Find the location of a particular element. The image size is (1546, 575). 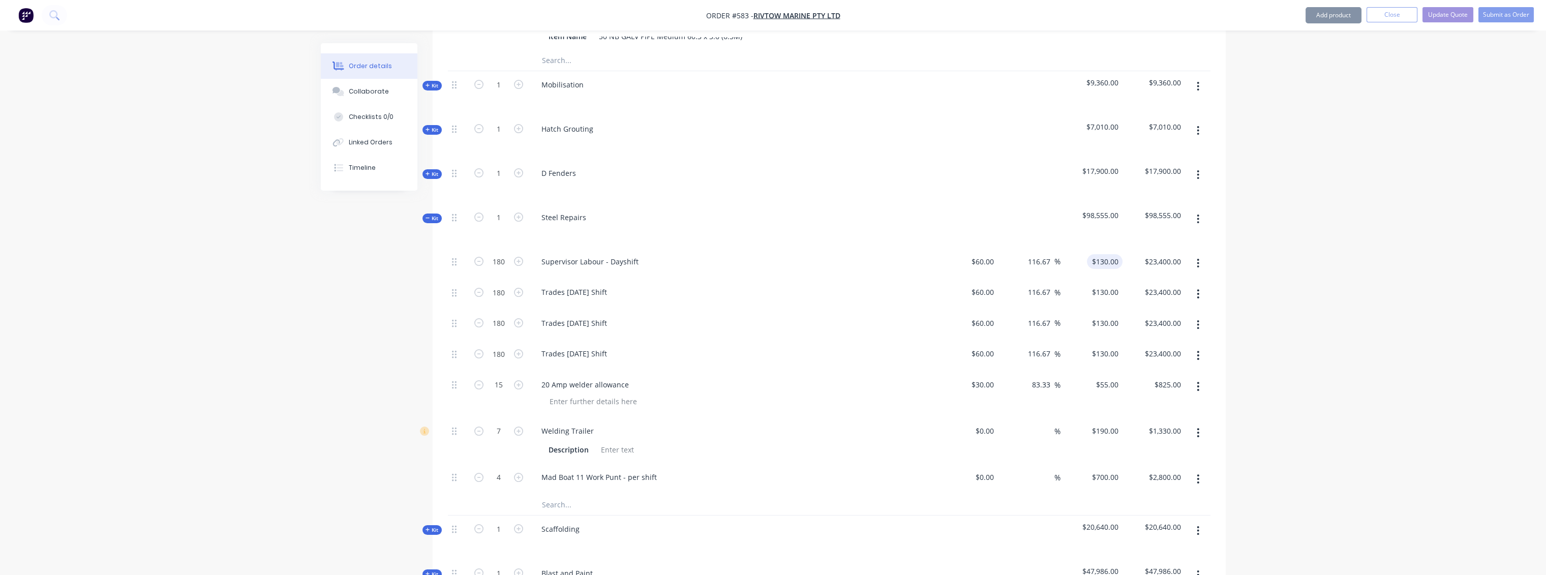

div: Order details is located at coordinates (370, 66).